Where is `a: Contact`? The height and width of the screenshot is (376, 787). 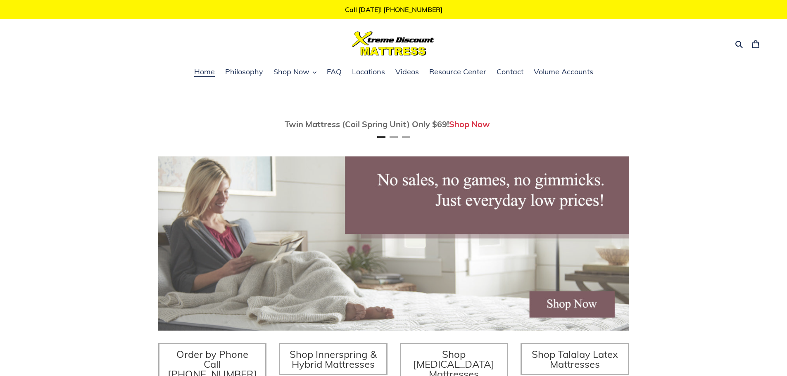
a: Contact is located at coordinates (510, 72).